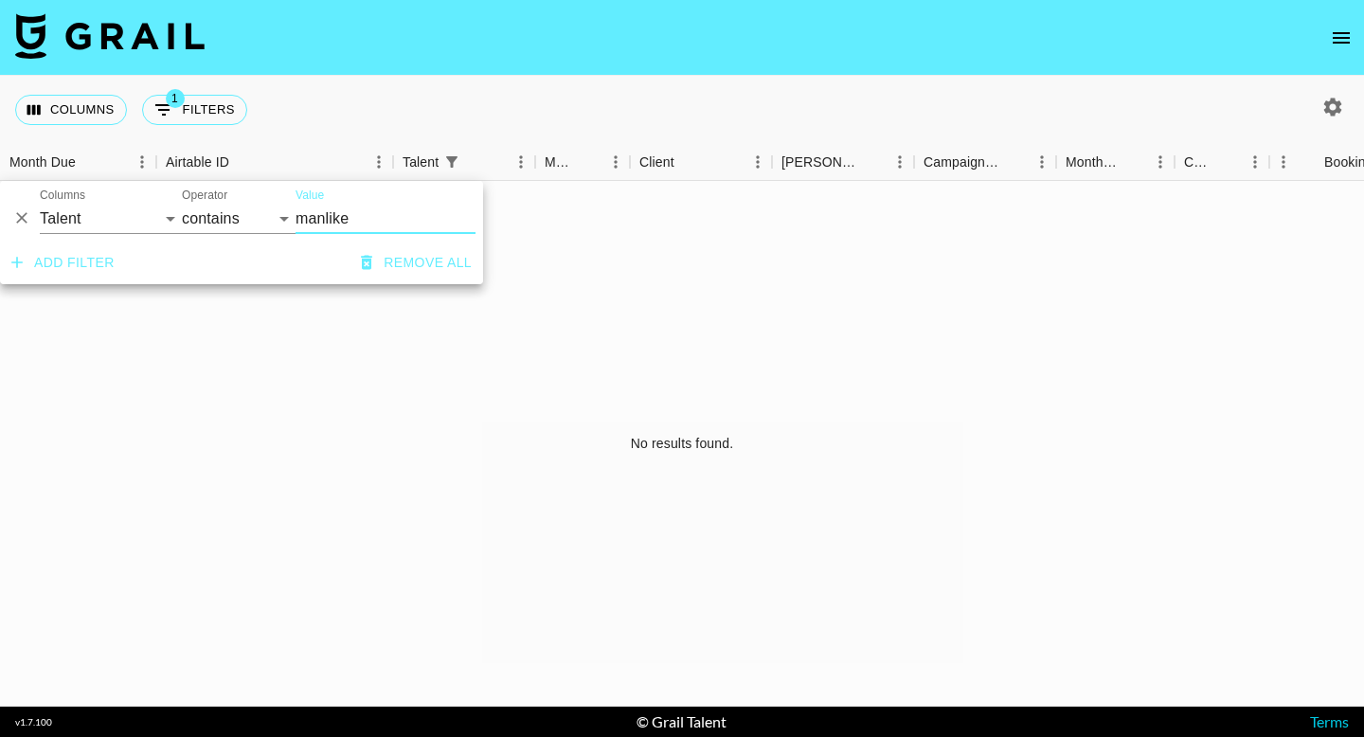  Describe the element at coordinates (452, 162) in the screenshot. I see `div: 1 active filter` at that location.